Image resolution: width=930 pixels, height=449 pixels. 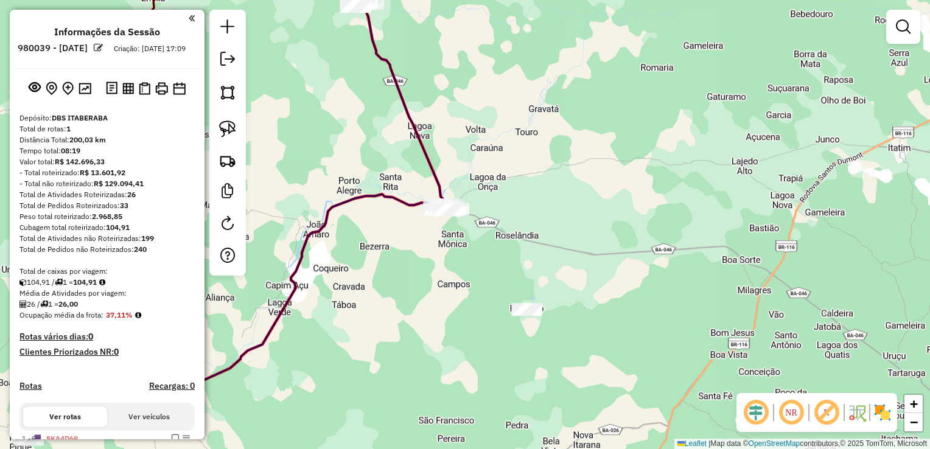 I want to click on em: Finalizar rota, so click(x=175, y=438).